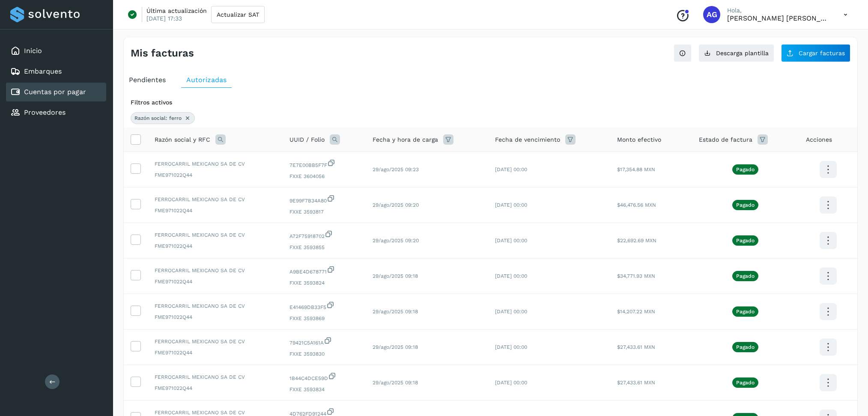 The image size is (868, 416). Describe the element at coordinates (636, 276) in the screenshot. I see `span: $34,771.93 MXN` at that location.